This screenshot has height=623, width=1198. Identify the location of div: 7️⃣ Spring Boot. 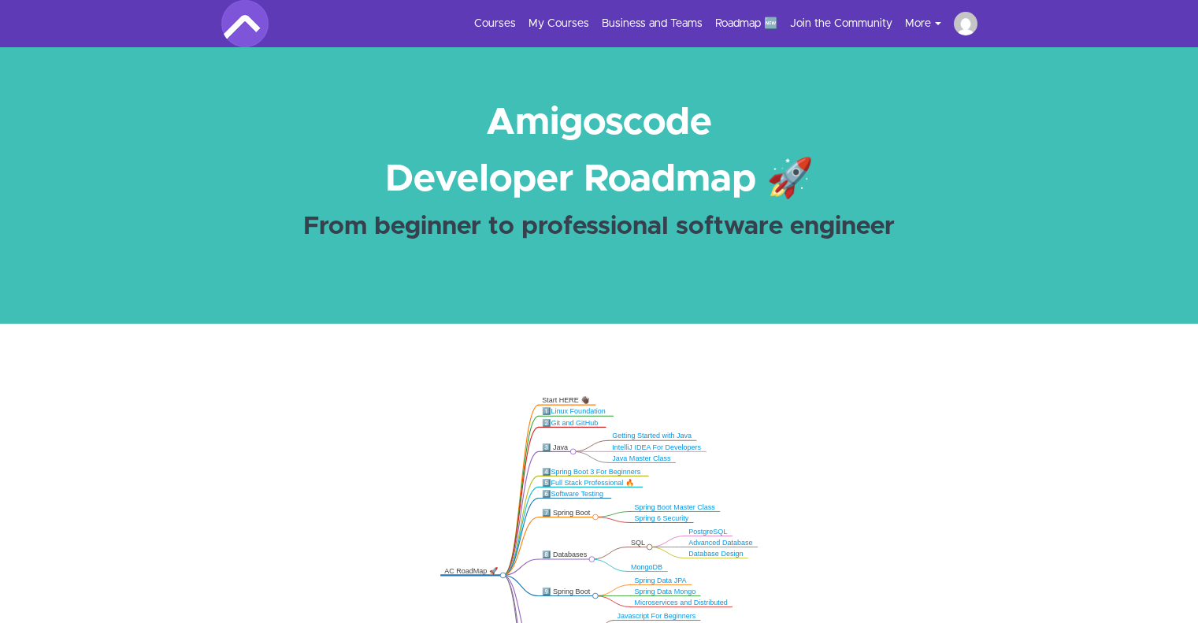
(566, 512).